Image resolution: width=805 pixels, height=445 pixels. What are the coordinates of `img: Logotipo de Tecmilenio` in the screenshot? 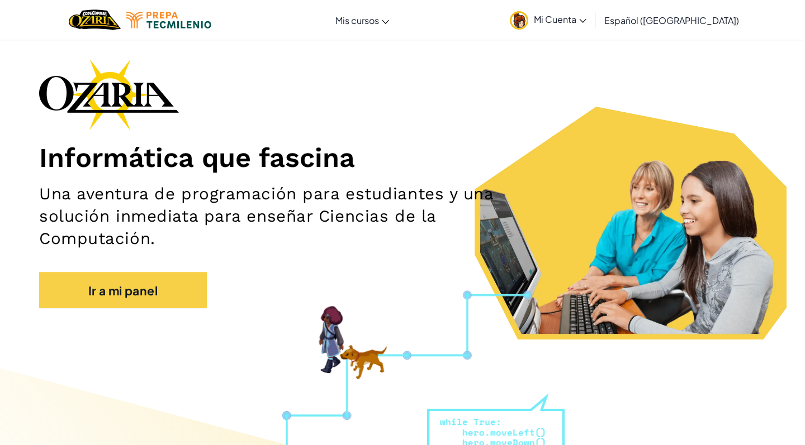 It's located at (169, 20).